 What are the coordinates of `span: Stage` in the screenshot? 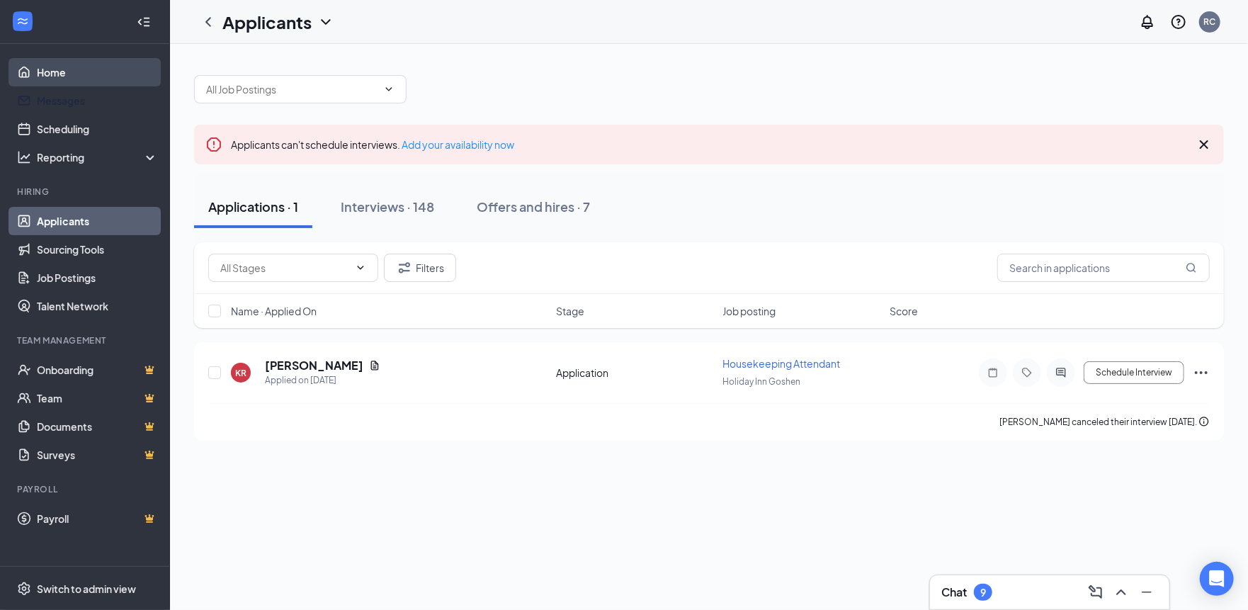 It's located at (570, 311).